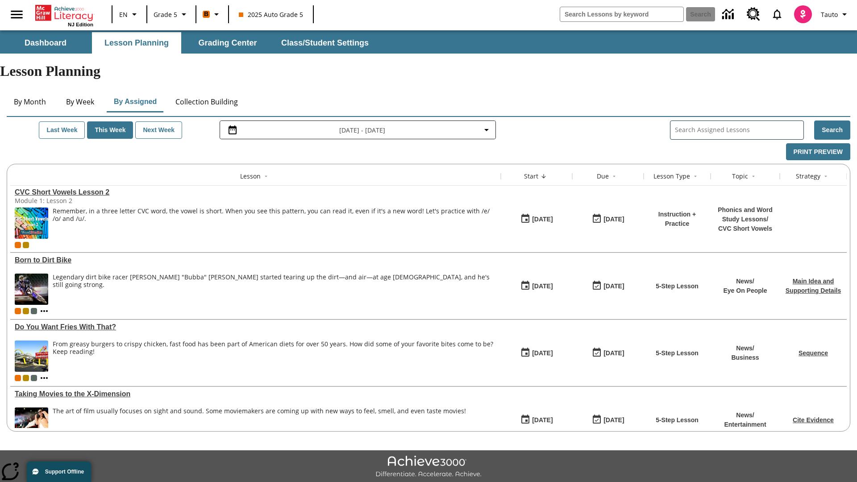 Image resolution: width=857 pixels, height=482 pixels. I want to click on a: Data Center, so click(729, 14).